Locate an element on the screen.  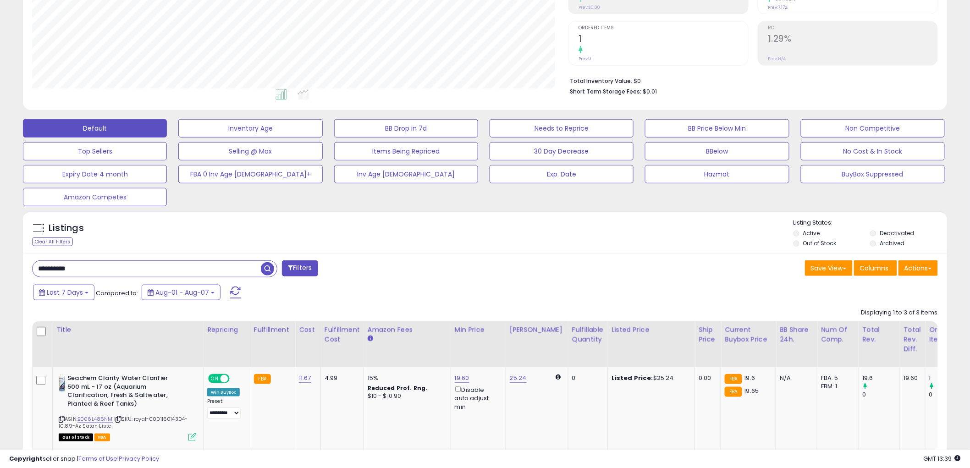
span: ON is located at coordinates (215, 379).